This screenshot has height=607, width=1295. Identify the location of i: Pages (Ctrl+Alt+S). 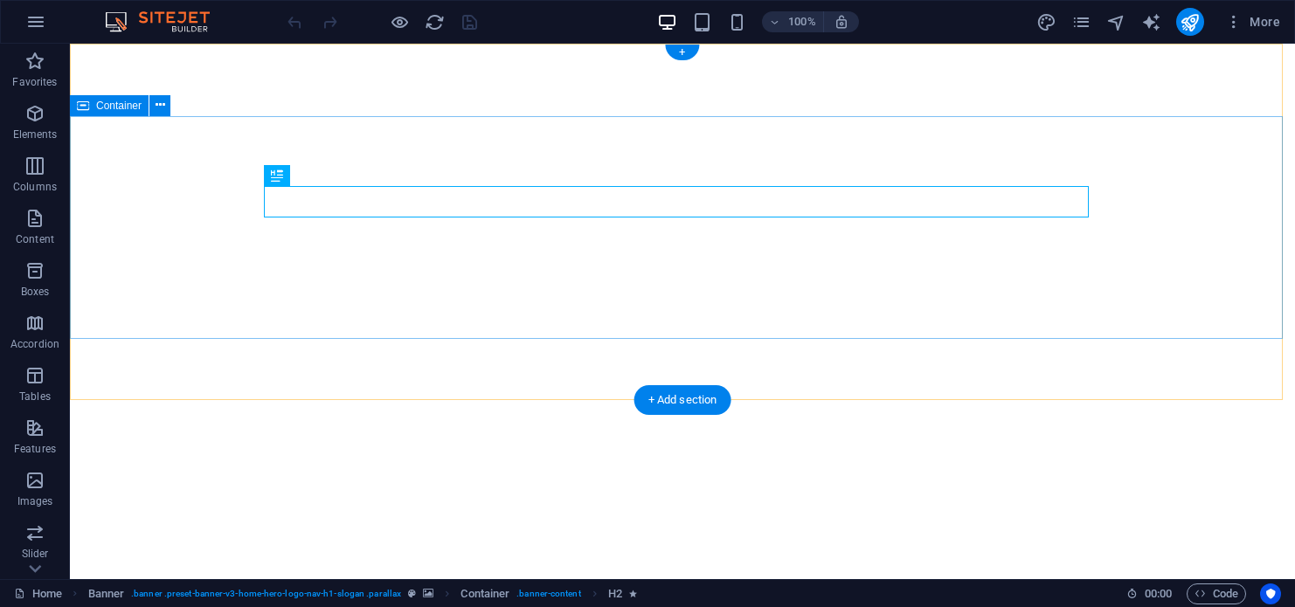
(1081, 22).